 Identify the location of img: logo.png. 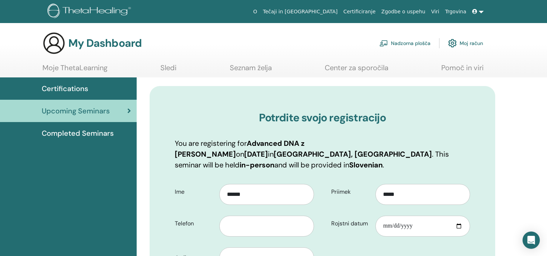
(90, 12).